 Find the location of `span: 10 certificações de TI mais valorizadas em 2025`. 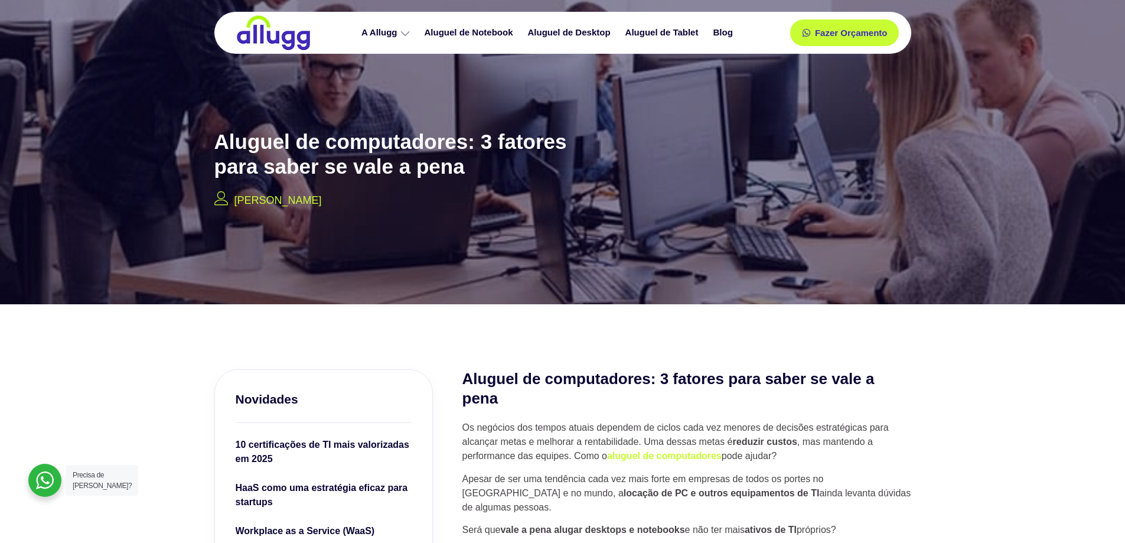

span: 10 certificações de TI mais valorizadas em 2025 is located at coordinates (324, 453).